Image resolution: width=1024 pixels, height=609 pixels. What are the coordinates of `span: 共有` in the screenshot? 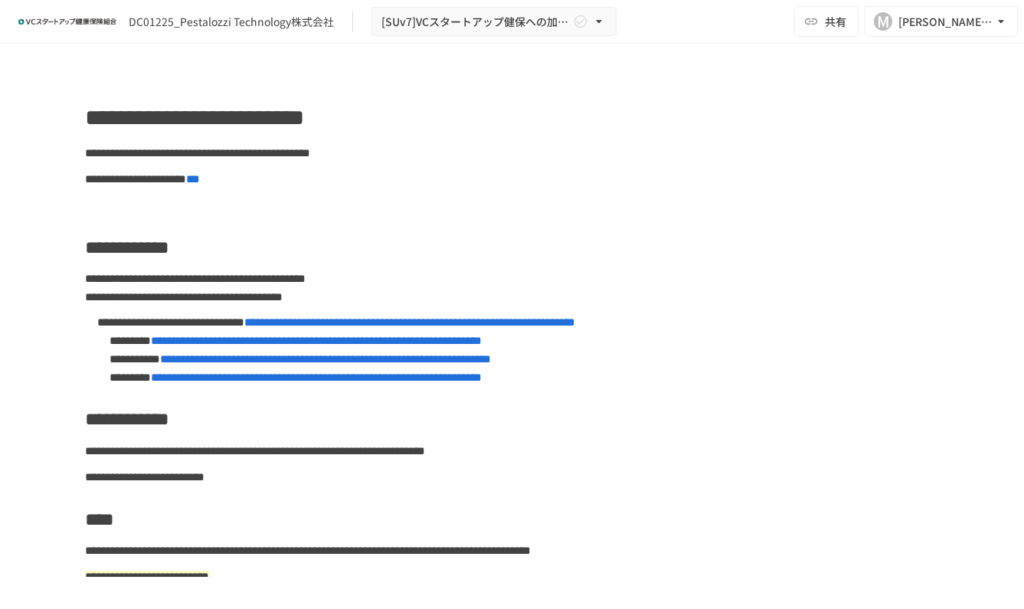 It's located at (836, 21).